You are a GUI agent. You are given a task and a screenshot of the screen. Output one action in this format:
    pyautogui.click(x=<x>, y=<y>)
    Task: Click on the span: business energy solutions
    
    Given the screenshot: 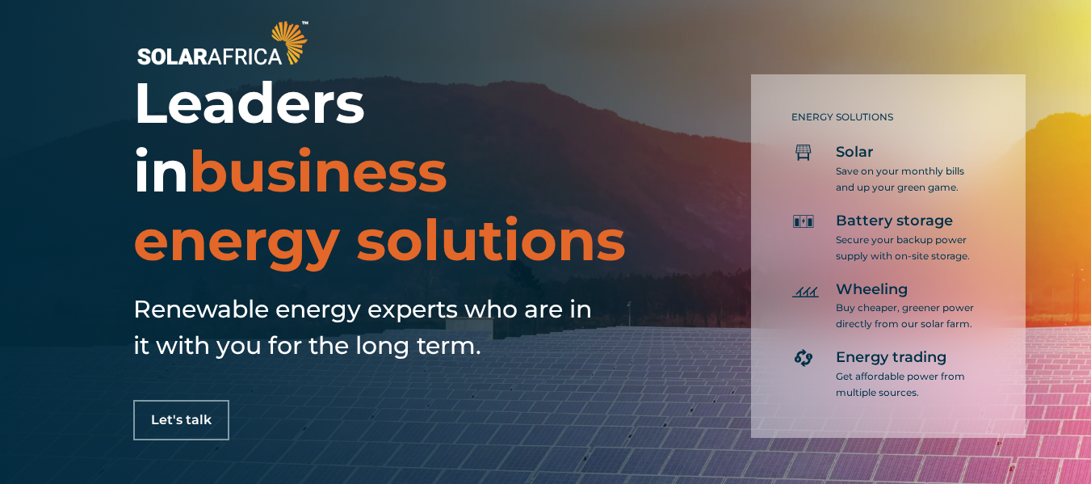 What is the action you would take?
    pyautogui.click(x=380, y=205)
    